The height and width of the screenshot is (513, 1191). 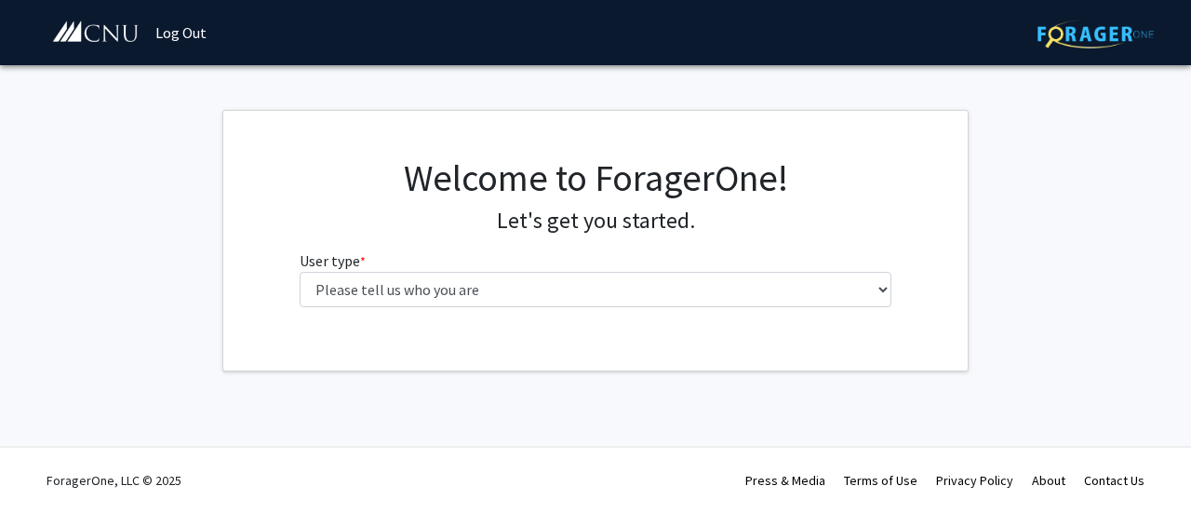 I want to click on div: ForagerOne, LLC © 2025, so click(x=114, y=480).